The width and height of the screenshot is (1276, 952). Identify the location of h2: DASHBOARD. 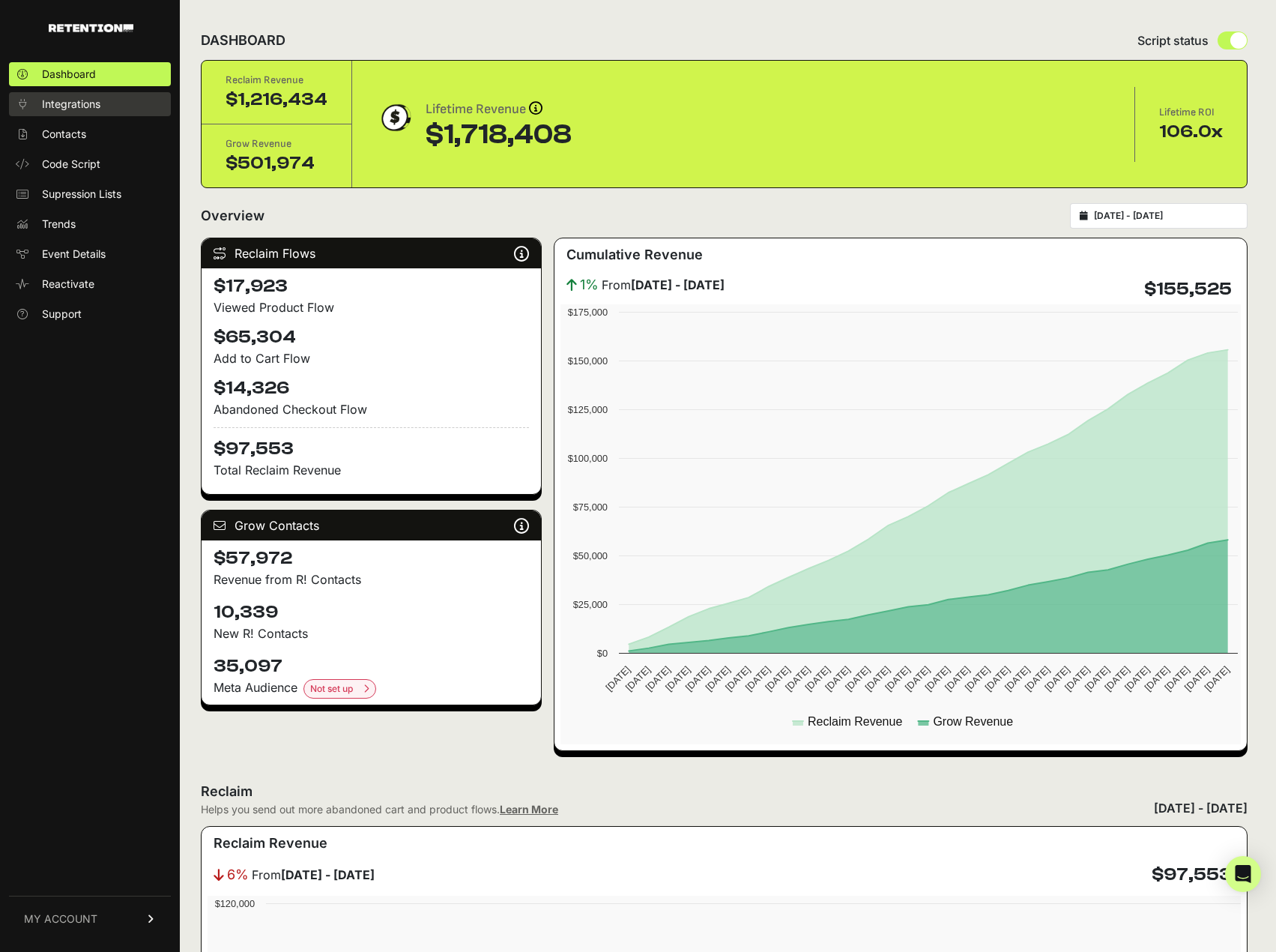
(242, 40).